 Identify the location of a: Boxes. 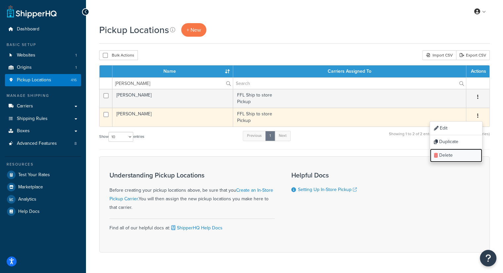
(43, 131).